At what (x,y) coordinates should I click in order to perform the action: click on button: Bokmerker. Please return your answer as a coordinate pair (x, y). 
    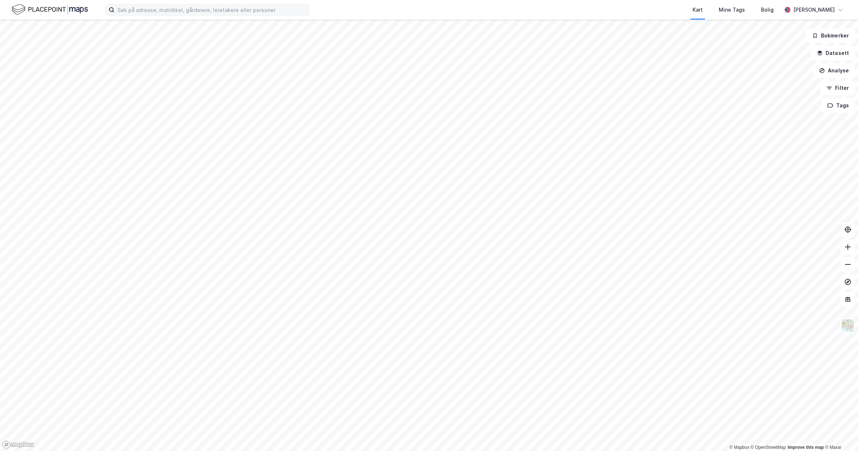
    Looking at the image, I should click on (830, 36).